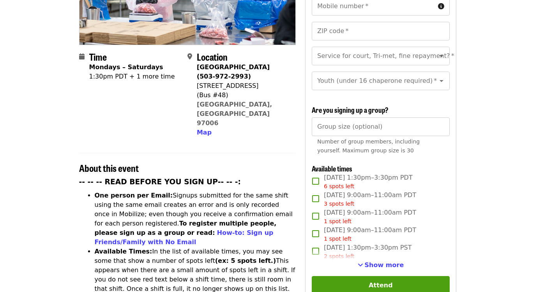  I want to click on span: 6 spots left, so click(339, 187).